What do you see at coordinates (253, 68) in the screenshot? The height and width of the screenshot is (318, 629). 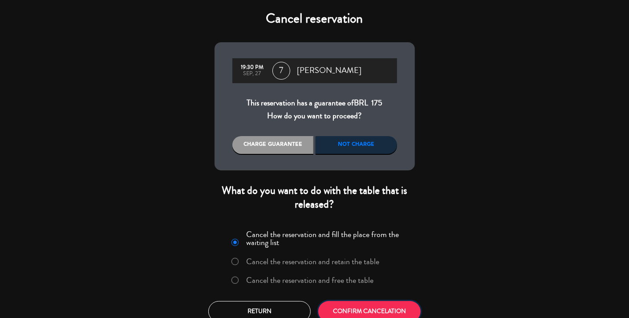 I see `div: 19:30 PM` at bounding box center [253, 68].